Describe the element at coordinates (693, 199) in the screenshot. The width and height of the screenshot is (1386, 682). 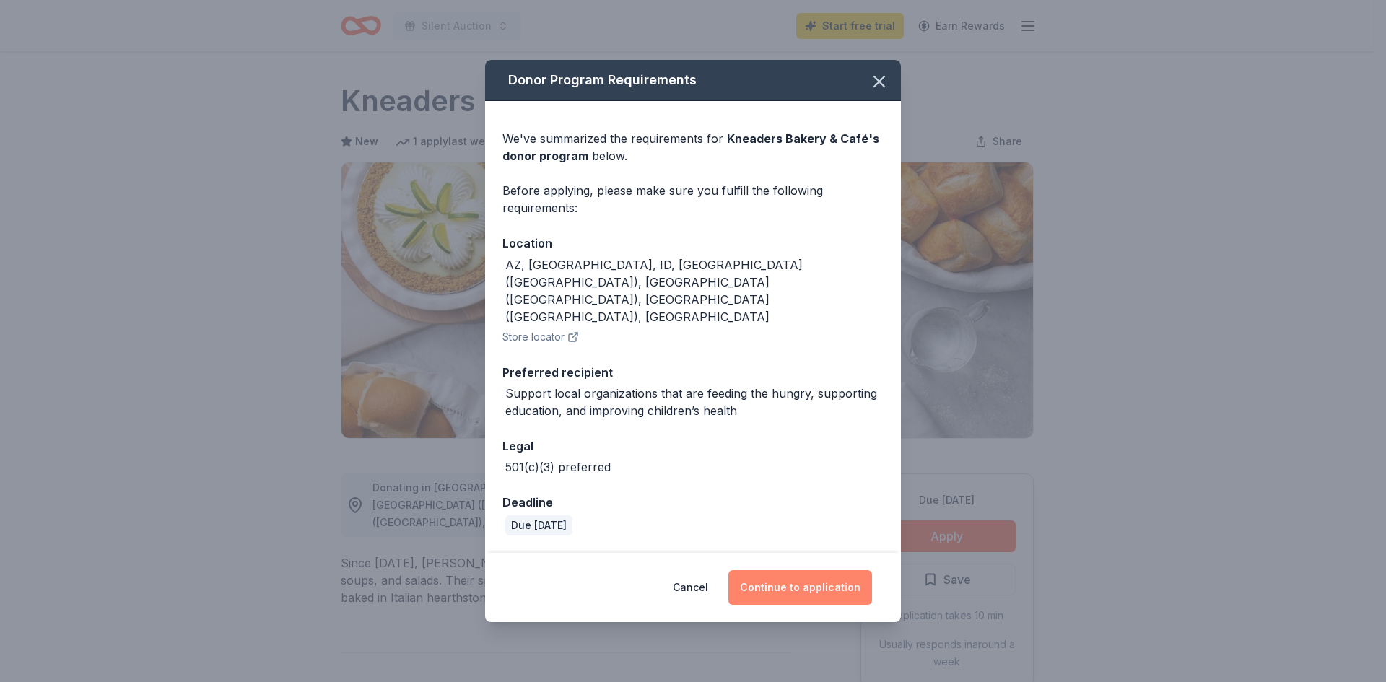
I see `div: Before applying, please make sure you fulfill the following requirements:` at that location.